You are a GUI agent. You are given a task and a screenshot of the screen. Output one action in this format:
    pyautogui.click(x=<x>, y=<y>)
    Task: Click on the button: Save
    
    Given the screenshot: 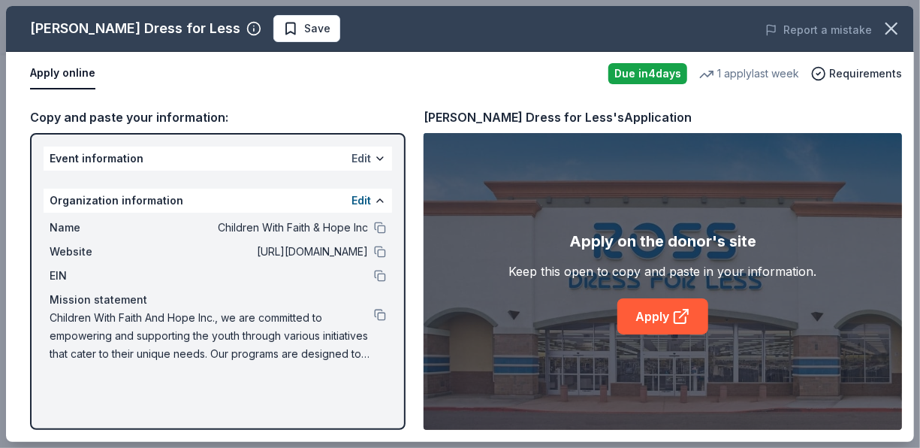 What is the action you would take?
    pyautogui.click(x=306, y=29)
    